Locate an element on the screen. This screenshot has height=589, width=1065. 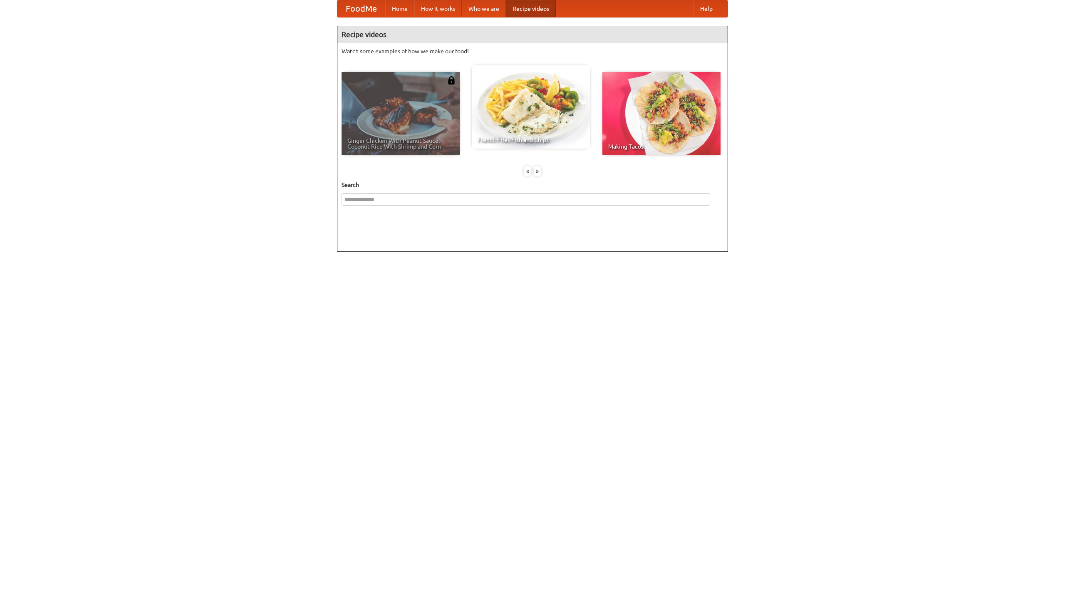
p: Watch some examples of how we make our food! is located at coordinates (533, 51).